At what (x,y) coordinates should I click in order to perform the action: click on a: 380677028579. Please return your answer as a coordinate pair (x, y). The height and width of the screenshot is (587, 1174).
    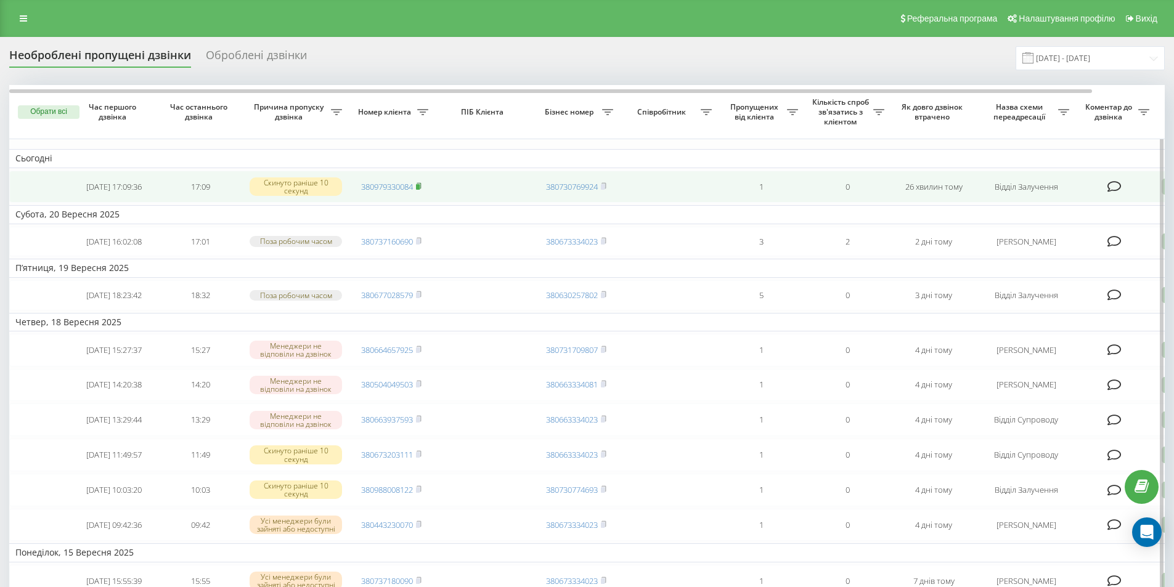
    Looking at the image, I should click on (387, 295).